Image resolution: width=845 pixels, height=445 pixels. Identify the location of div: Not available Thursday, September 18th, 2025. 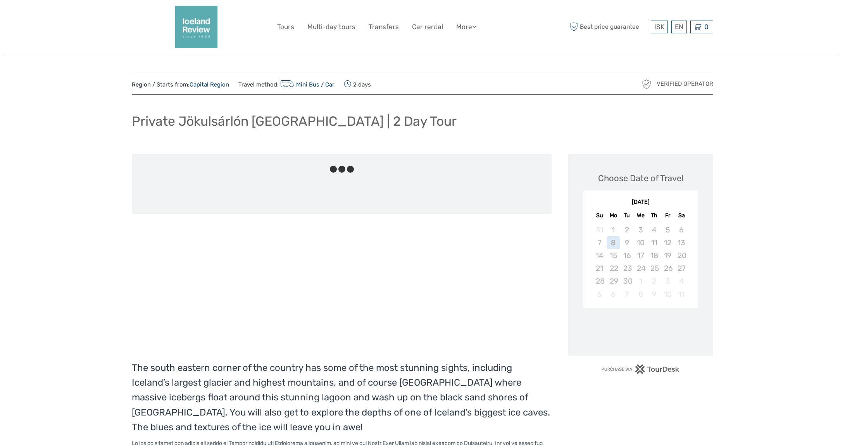
(654, 255).